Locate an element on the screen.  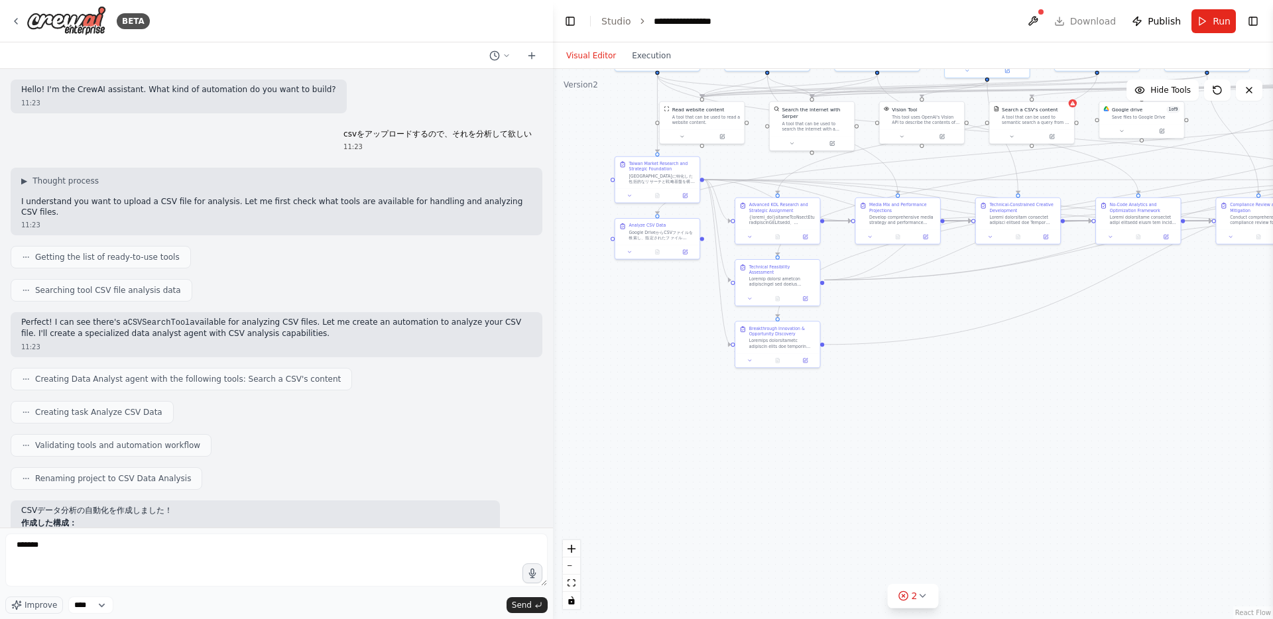
g: Edge from ce4e503f-e74e-4274-80fd-f6a80b05b6eb to 2ed6f960-103e-43c4-b2eb-06bbfa1b0650 is located at coordinates (680, 86).